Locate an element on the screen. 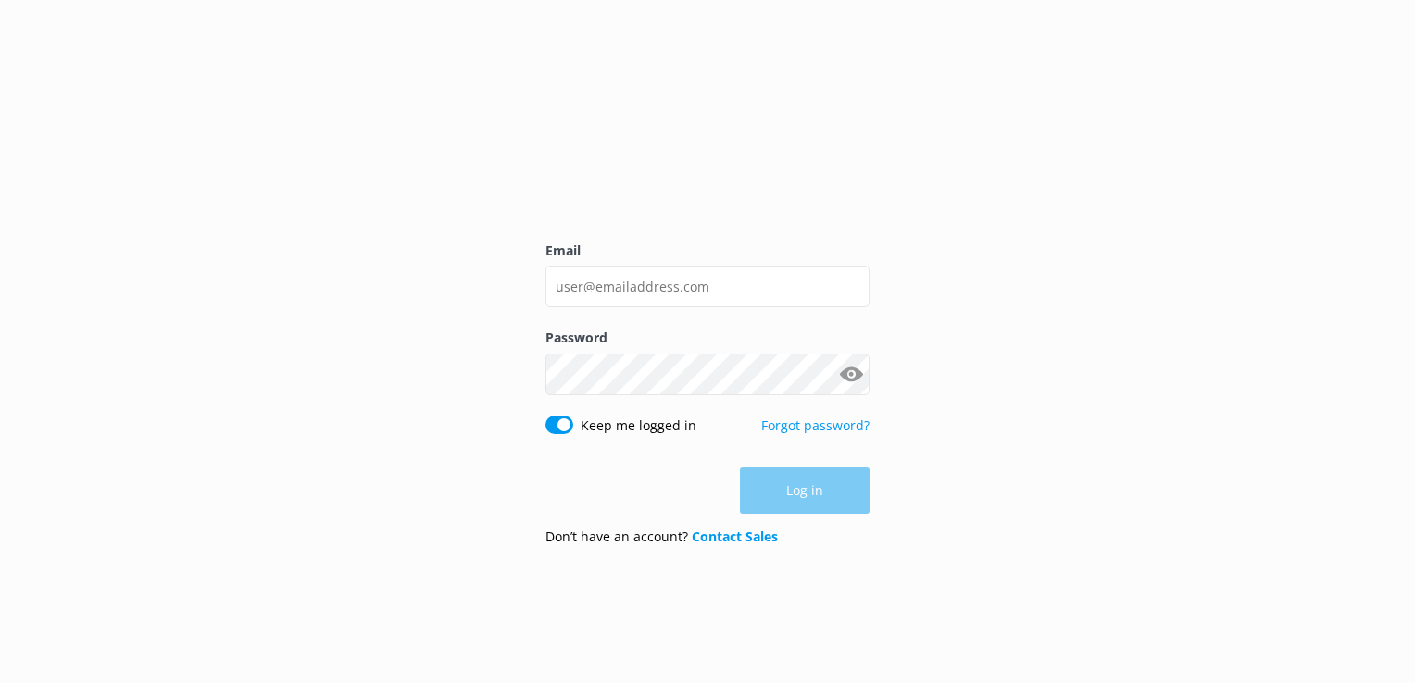 The image size is (1415, 683). a: Forgot password? is located at coordinates (815, 425).